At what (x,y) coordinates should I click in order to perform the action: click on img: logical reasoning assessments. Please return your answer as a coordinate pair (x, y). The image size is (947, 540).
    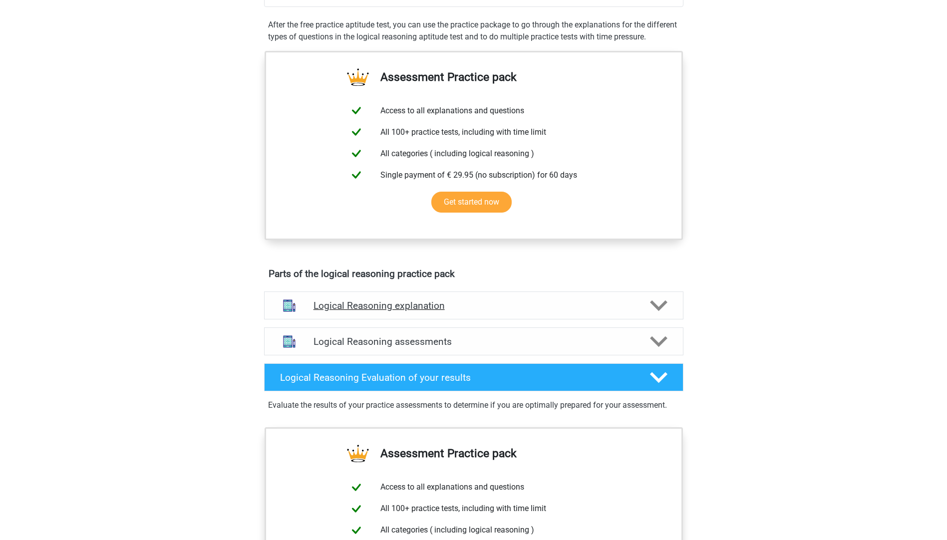
    Looking at the image, I should click on (289, 342).